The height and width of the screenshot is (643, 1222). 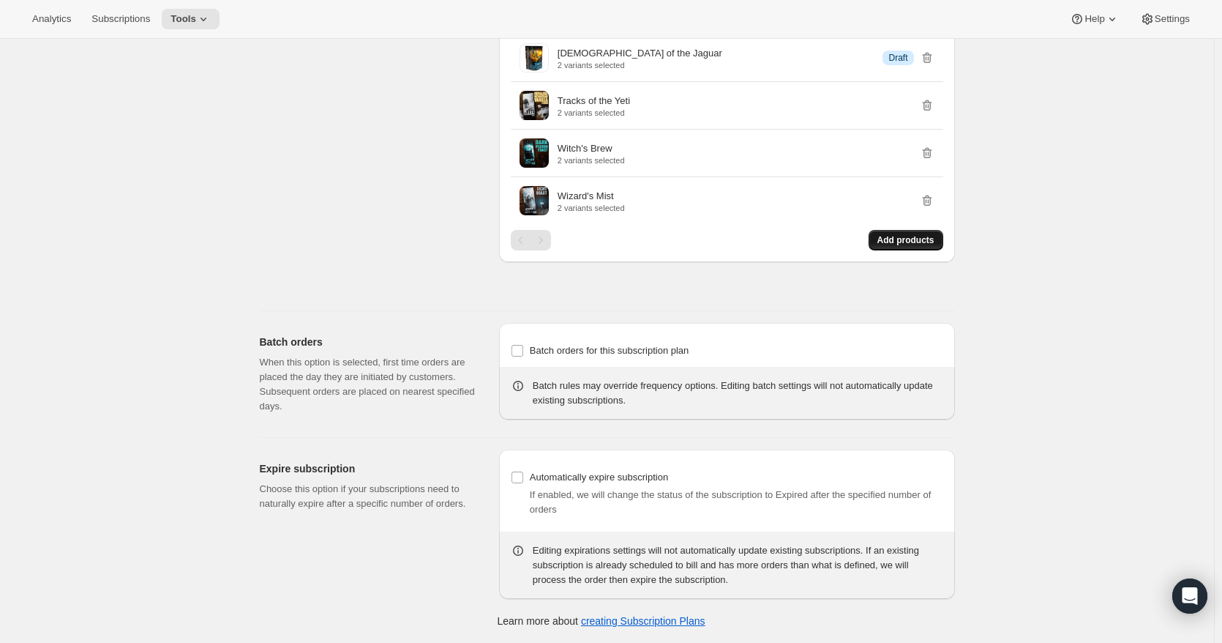 What do you see at coordinates (1173, 19) in the screenshot?
I see `span: Settings` at bounding box center [1173, 19].